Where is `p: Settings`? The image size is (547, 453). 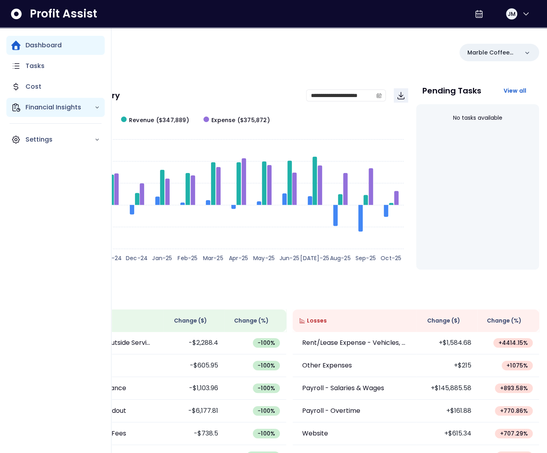
p: Settings is located at coordinates (60, 140).